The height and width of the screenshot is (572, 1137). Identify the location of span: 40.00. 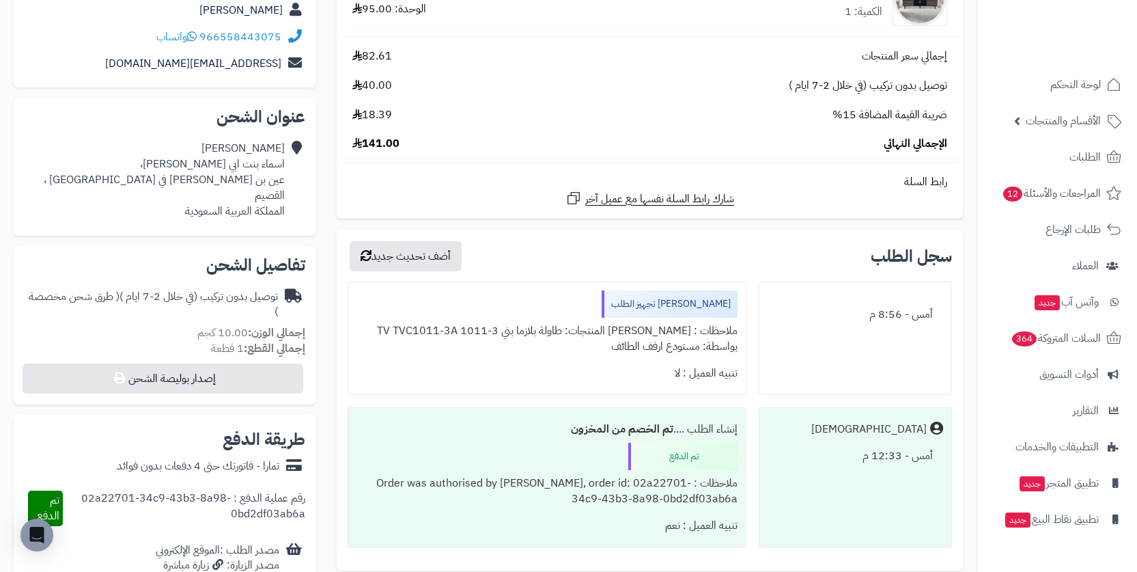
(372, 85).